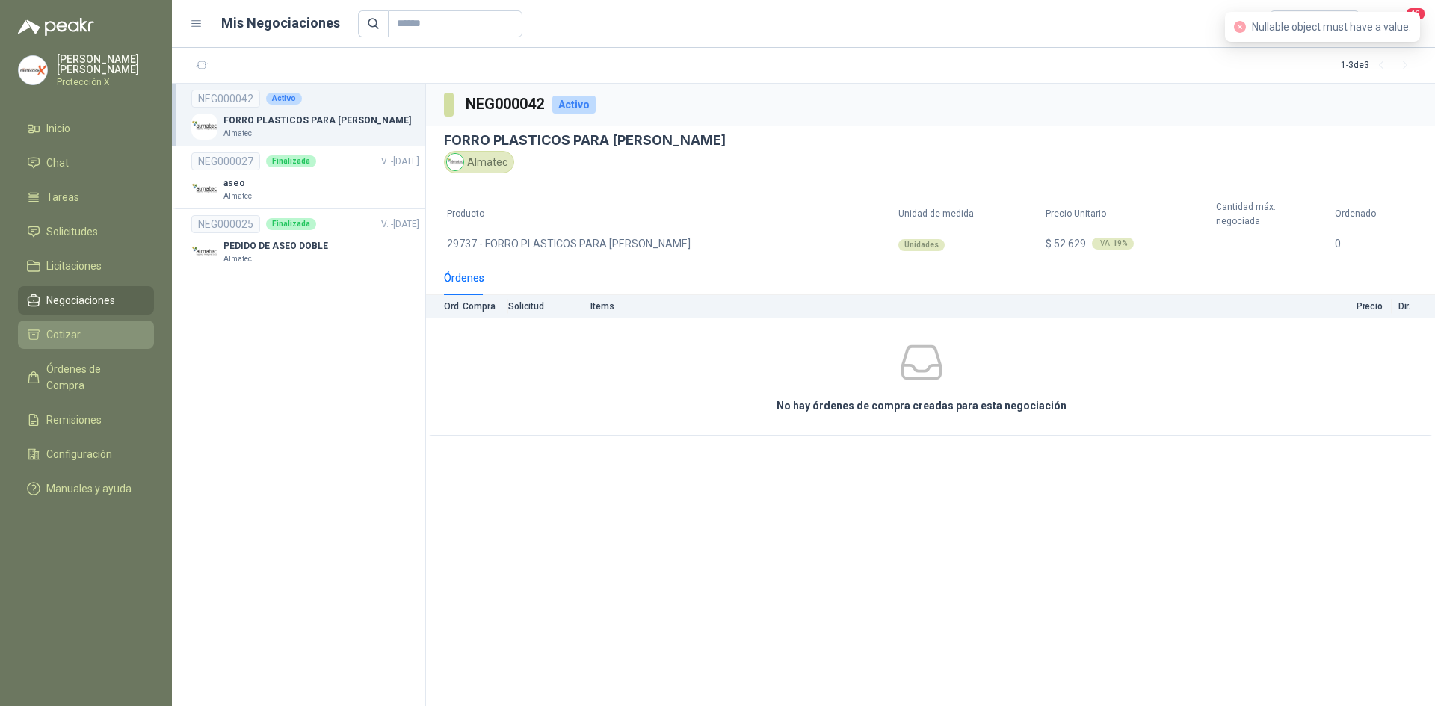  I want to click on div: NEG000025, so click(226, 224).